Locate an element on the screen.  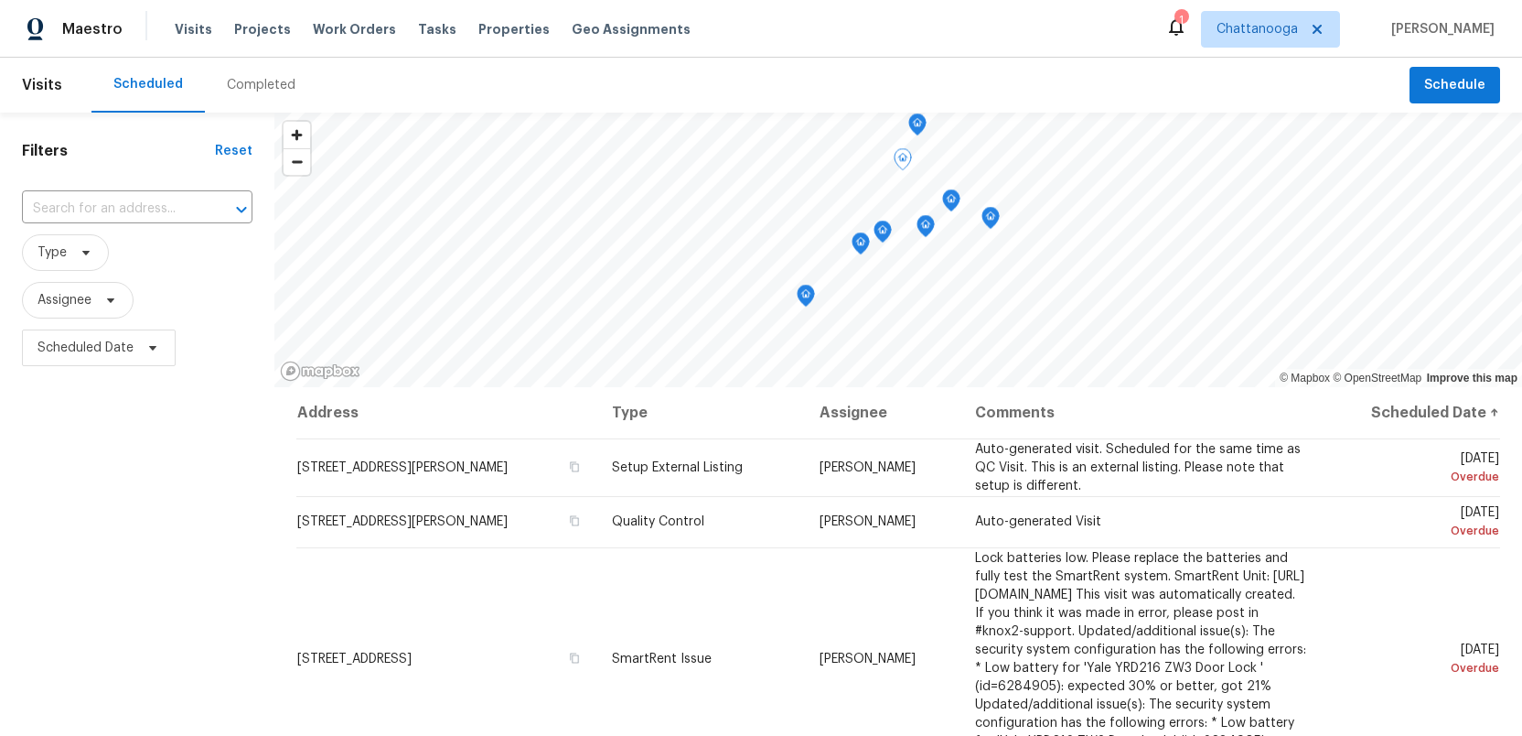
span: Schedule is located at coordinates (1455, 85).